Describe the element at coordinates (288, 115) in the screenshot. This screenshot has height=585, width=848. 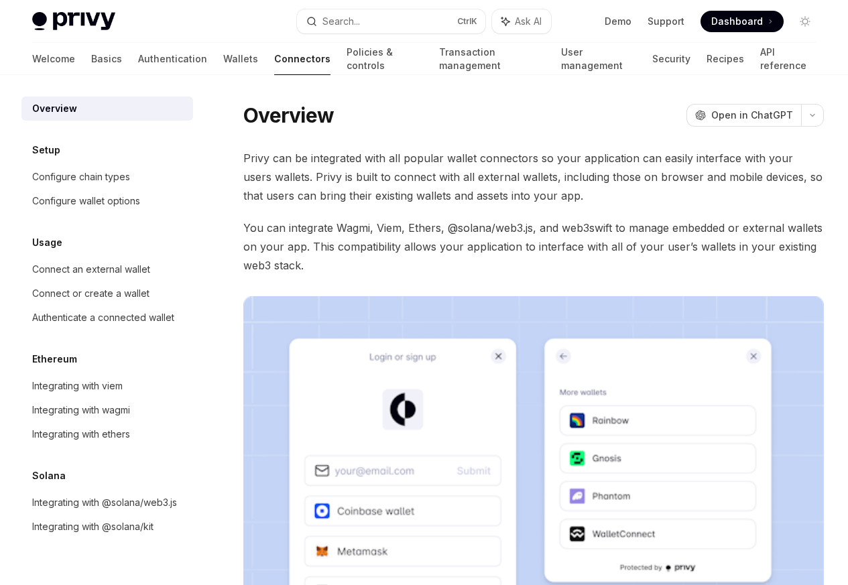
I see `h1: Overview` at that location.